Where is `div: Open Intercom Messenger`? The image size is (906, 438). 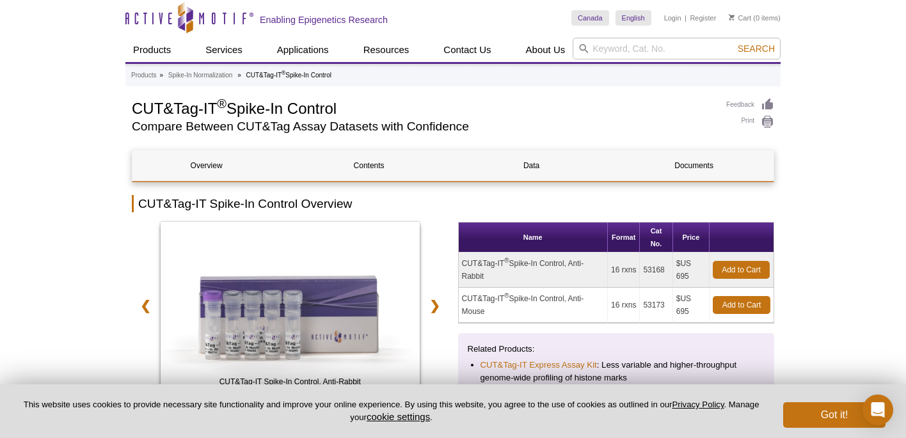 div: Open Intercom Messenger is located at coordinates (878, 410).